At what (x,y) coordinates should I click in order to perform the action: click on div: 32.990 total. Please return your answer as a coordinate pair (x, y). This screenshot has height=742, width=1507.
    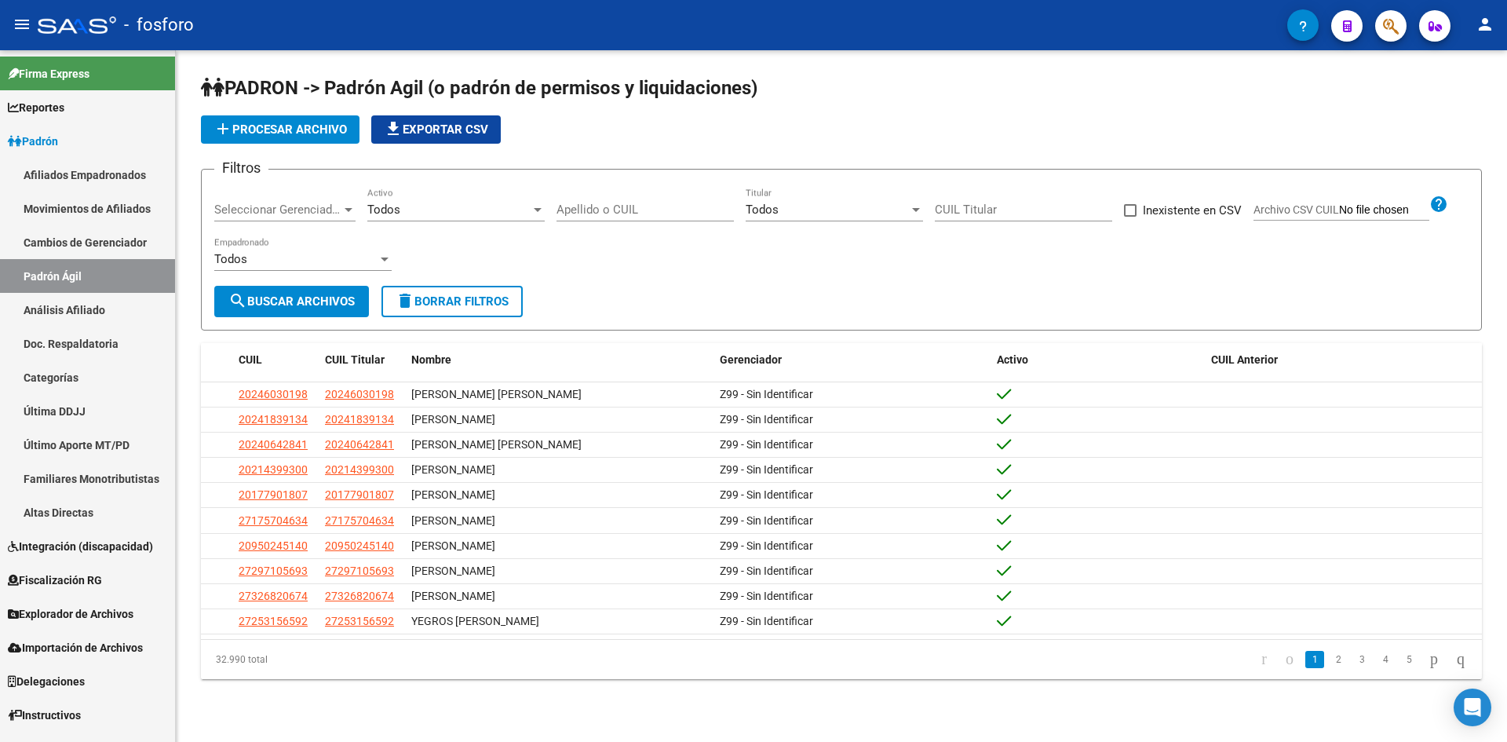
    Looking at the image, I should click on (327, 659).